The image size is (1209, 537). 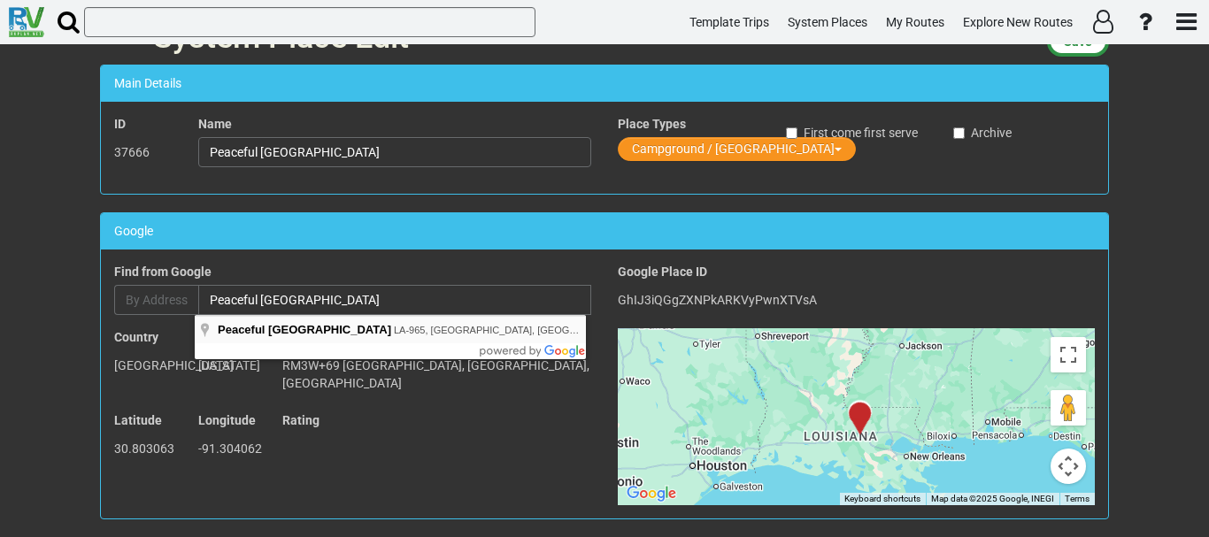 I want to click on label: First come first serve, so click(x=852, y=133).